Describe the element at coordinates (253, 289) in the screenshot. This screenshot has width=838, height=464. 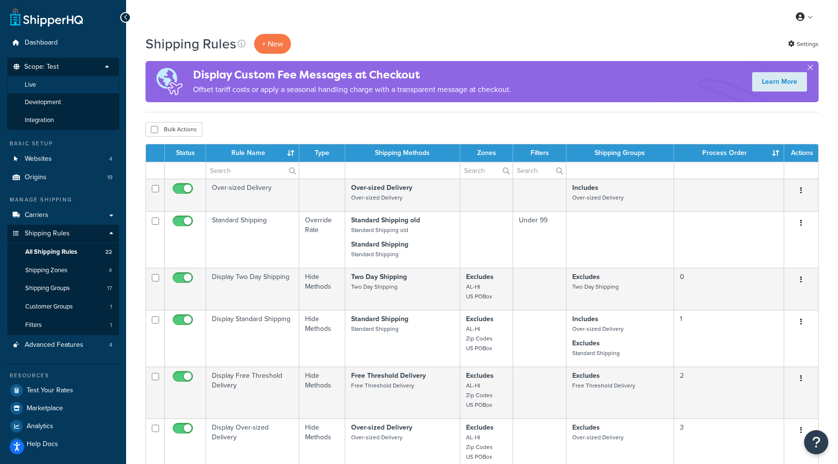
I see `td: Display Two Day Shipping` at that location.